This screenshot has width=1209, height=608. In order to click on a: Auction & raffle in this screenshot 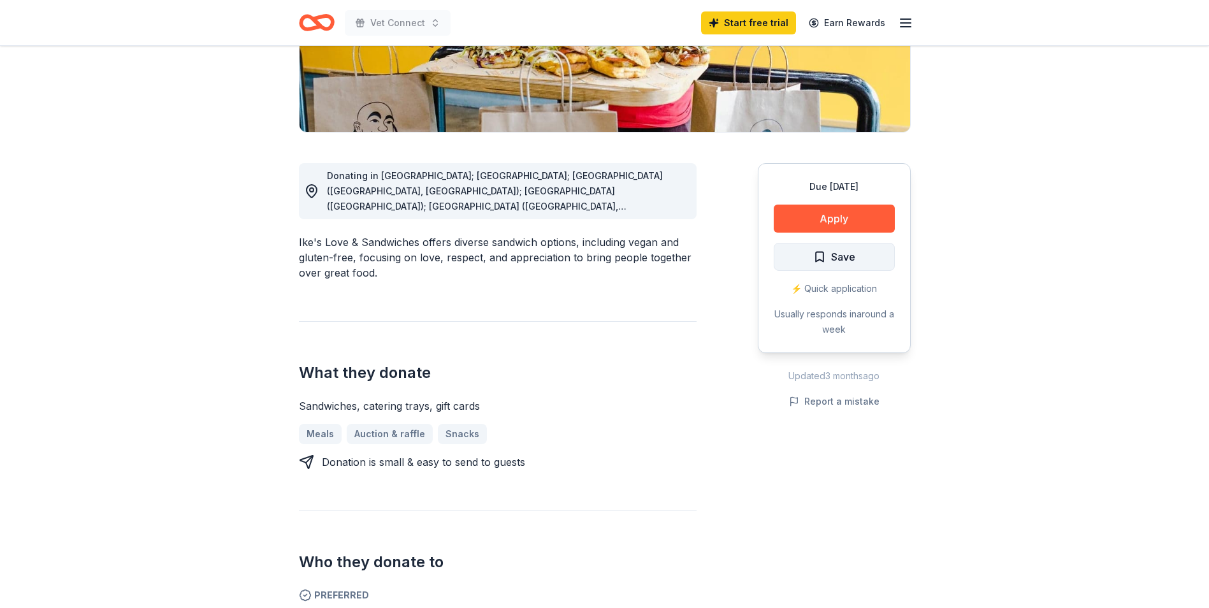, I will do `click(390, 434)`.